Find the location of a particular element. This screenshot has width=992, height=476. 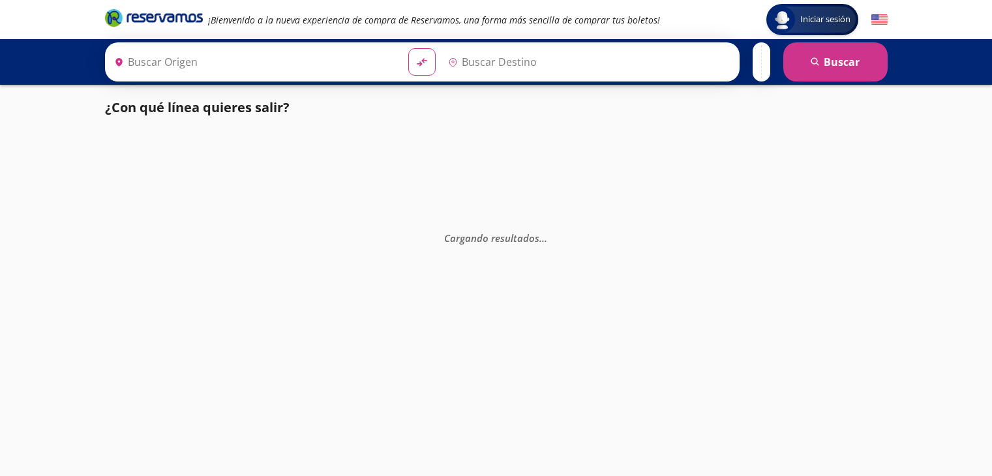

button: Buscar is located at coordinates (835, 62).